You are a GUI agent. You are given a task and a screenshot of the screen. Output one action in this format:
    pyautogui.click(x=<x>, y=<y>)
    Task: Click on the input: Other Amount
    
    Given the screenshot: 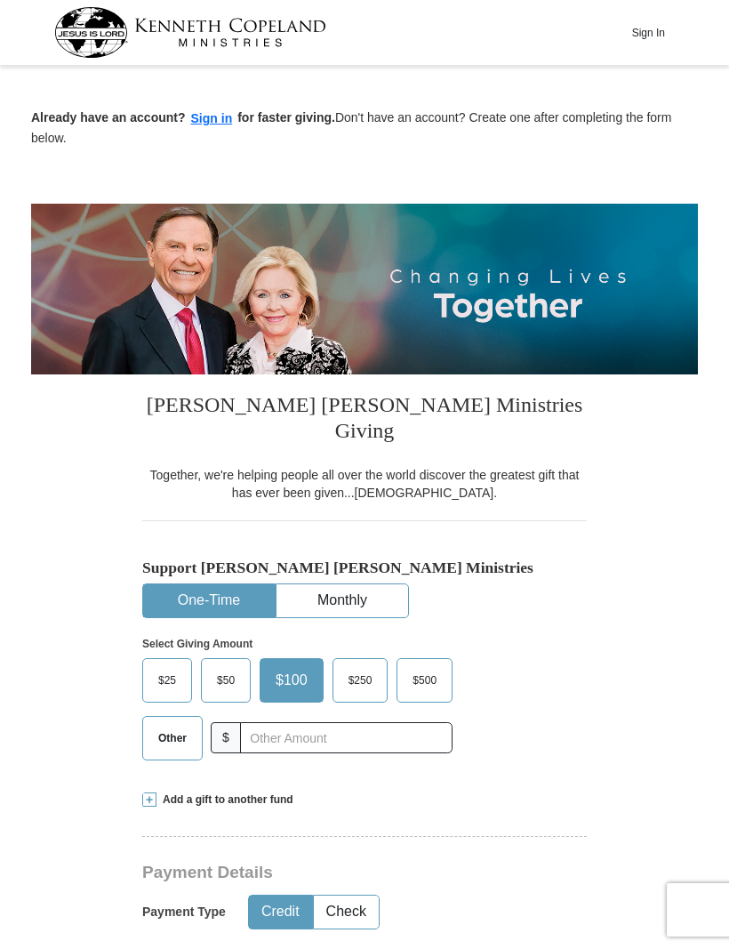 What is the action you would take?
    pyautogui.click(x=346, y=737)
    